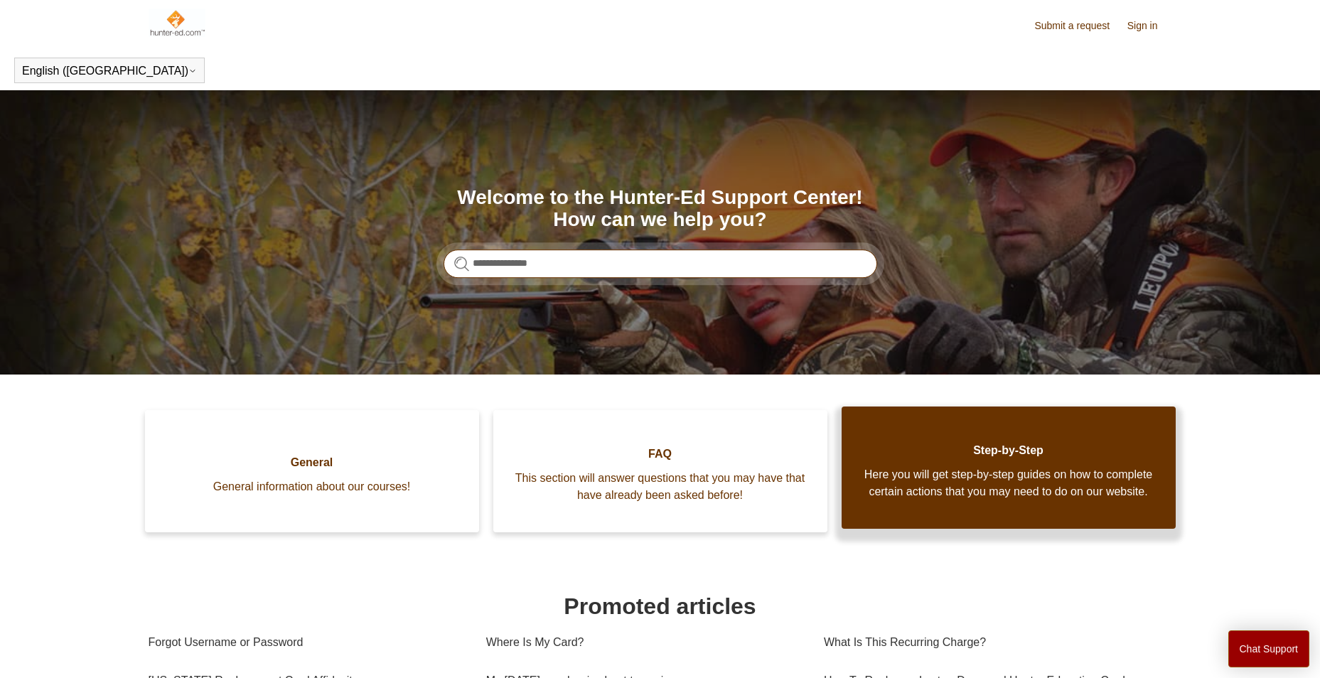 The height and width of the screenshot is (678, 1320). What do you see at coordinates (1009, 468) in the screenshot?
I see `a: Step-by-Step Here you will get step-by-step guides on how to complete certain actions that you ma...` at bounding box center [1009, 468].